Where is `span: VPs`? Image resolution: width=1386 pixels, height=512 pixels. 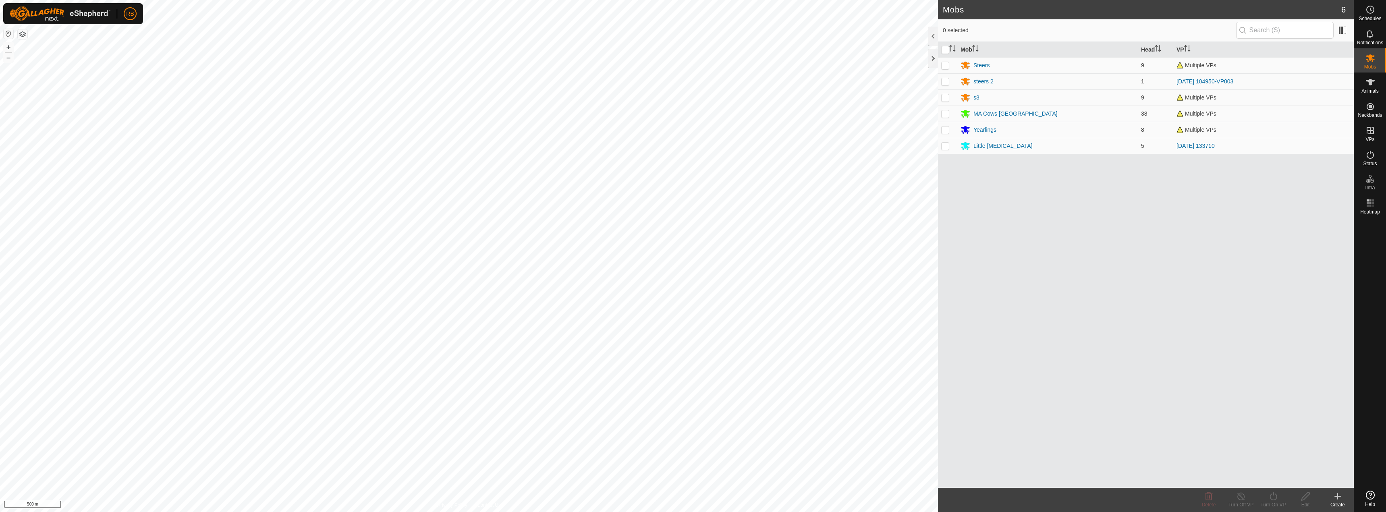 span: VPs is located at coordinates (1370, 139).